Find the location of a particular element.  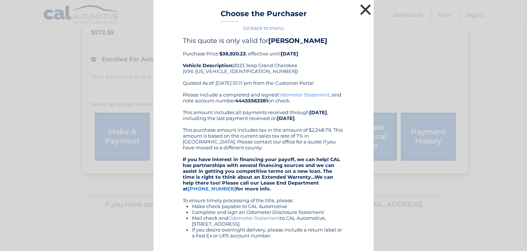

h3: Choose the Purchaser is located at coordinates (263, 15).